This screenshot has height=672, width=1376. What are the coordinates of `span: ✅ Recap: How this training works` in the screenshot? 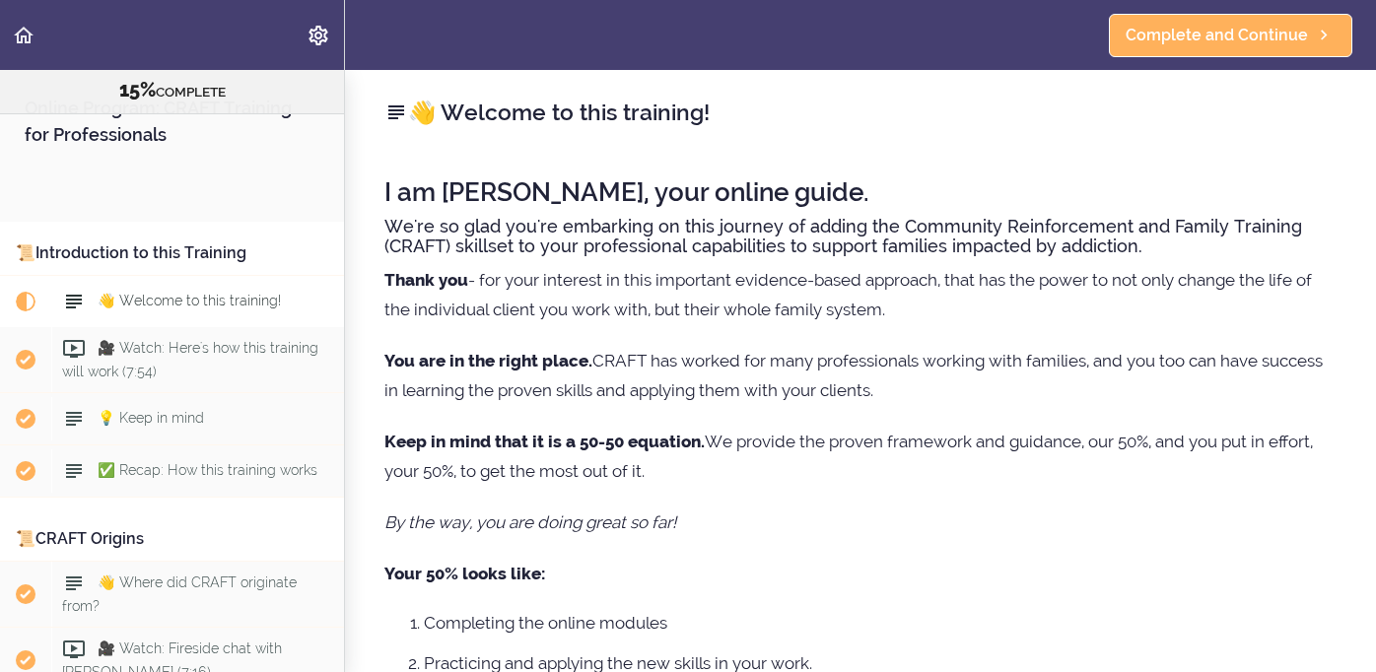 It's located at (207, 470).